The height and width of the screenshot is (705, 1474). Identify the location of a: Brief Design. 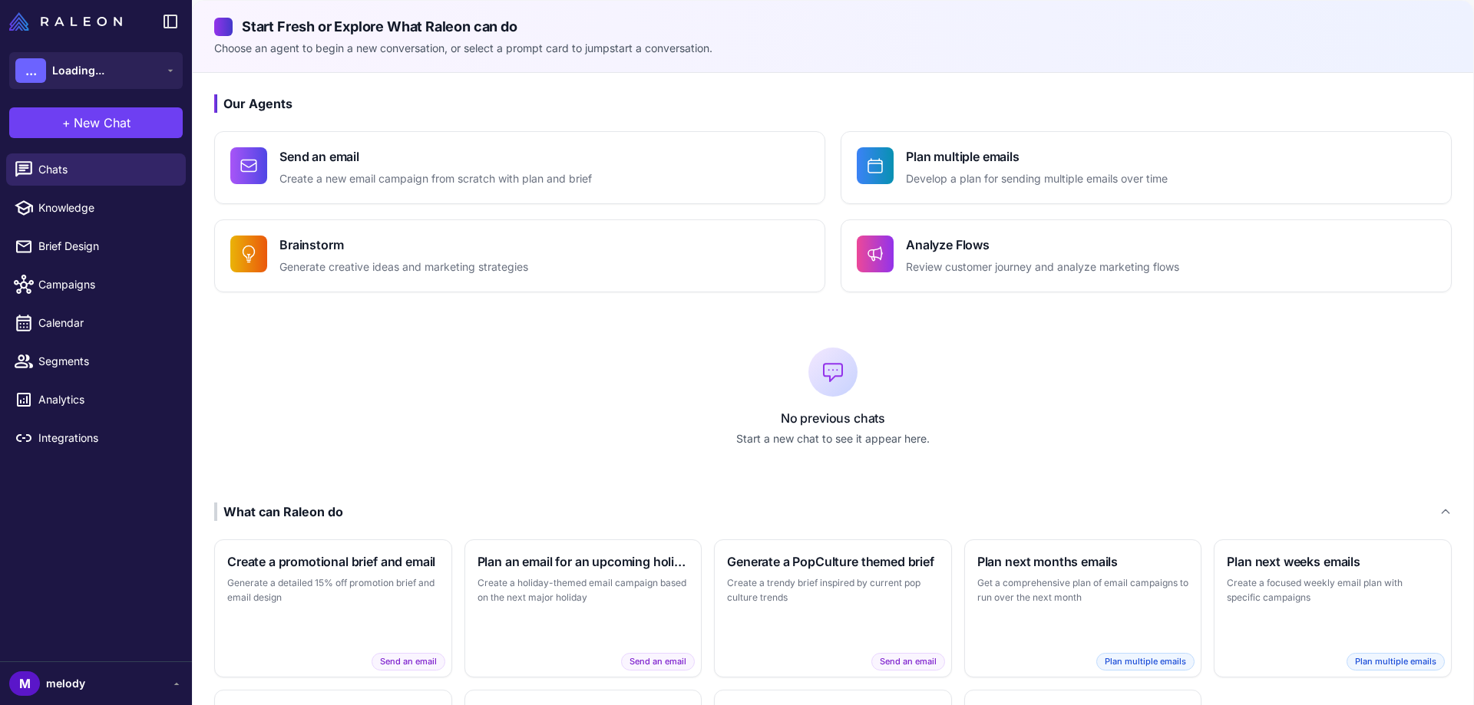
(96, 246).